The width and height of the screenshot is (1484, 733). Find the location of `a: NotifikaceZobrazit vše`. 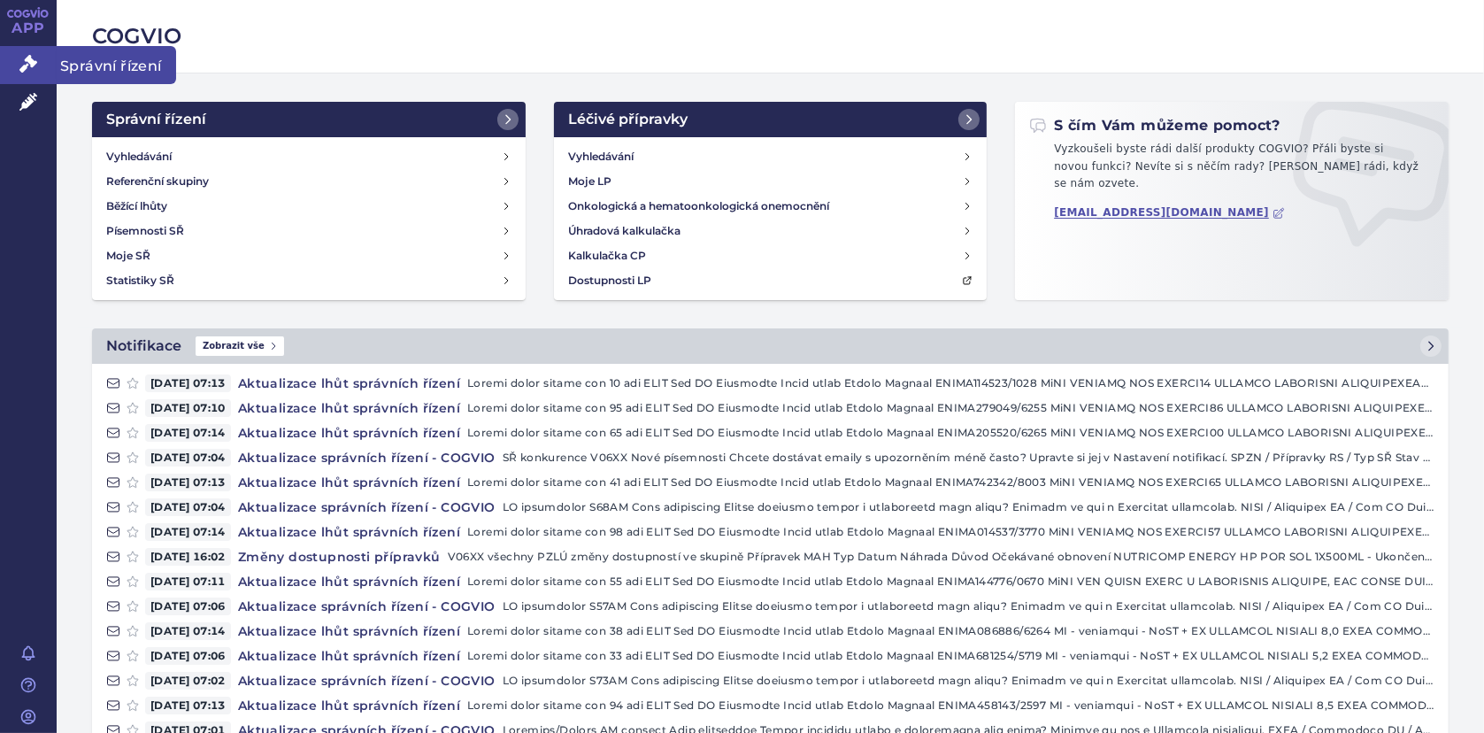

a: NotifikaceZobrazit vše is located at coordinates (770, 346).